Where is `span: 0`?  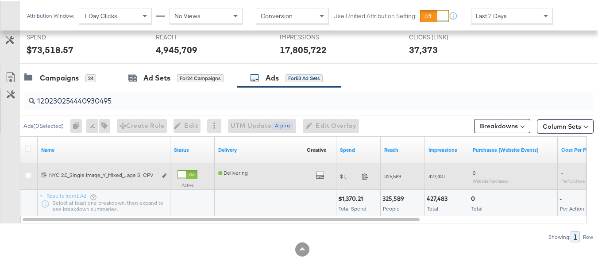
span: 0 is located at coordinates (474, 171).